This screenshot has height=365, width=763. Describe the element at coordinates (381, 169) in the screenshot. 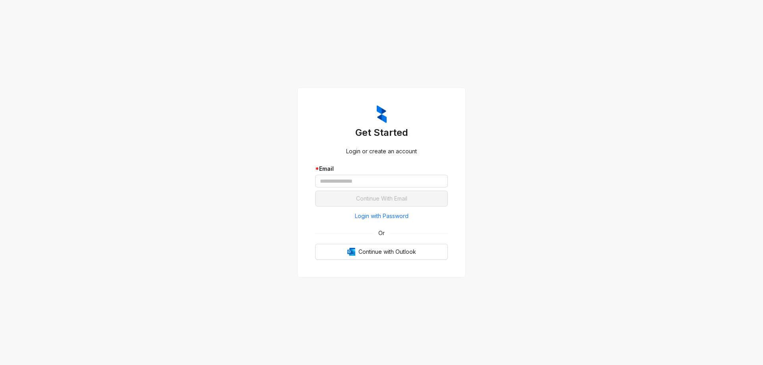

I see `div: Email` at that location.